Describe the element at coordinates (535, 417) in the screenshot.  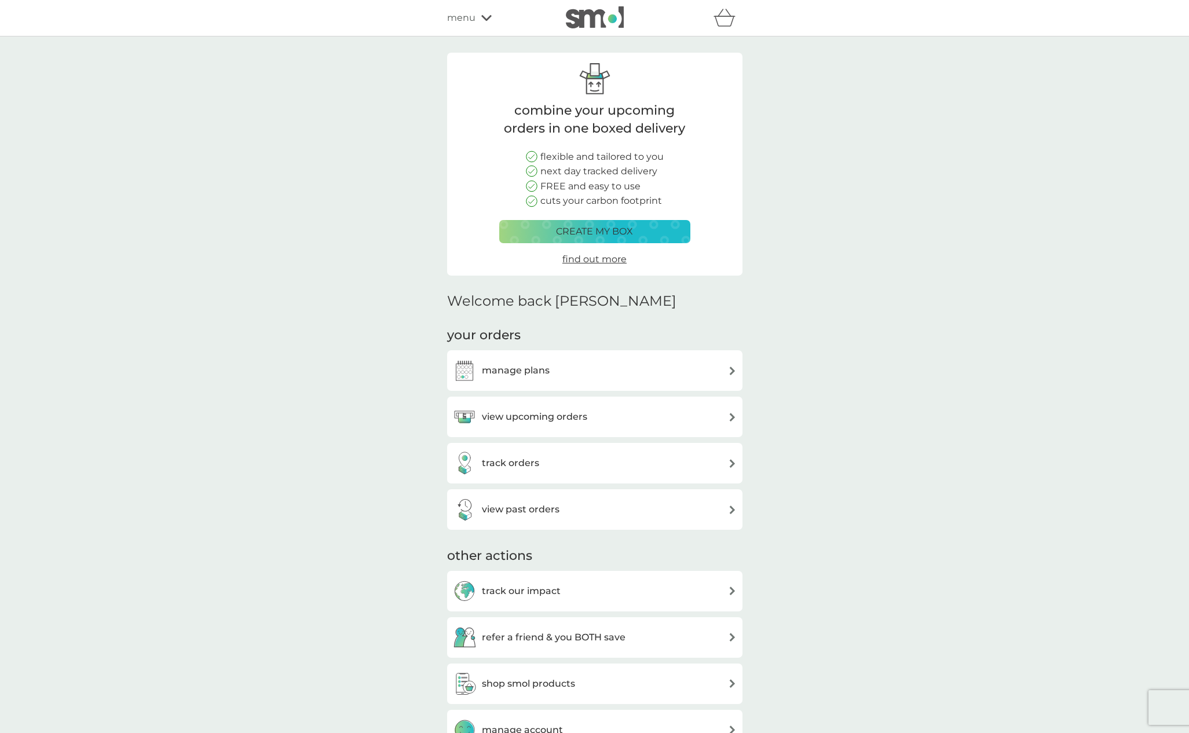
I see `h3: view upcoming orders` at that location.